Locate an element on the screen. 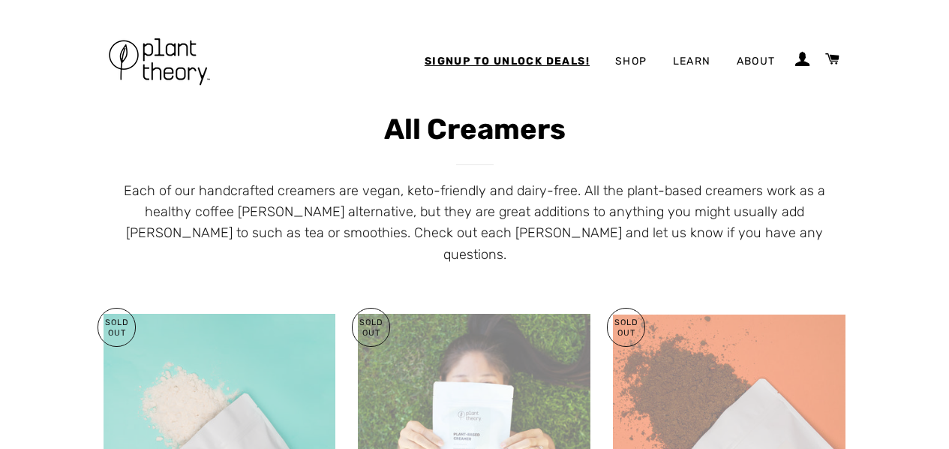 The image size is (949, 449). img: Plant Theory is located at coordinates (160, 60).